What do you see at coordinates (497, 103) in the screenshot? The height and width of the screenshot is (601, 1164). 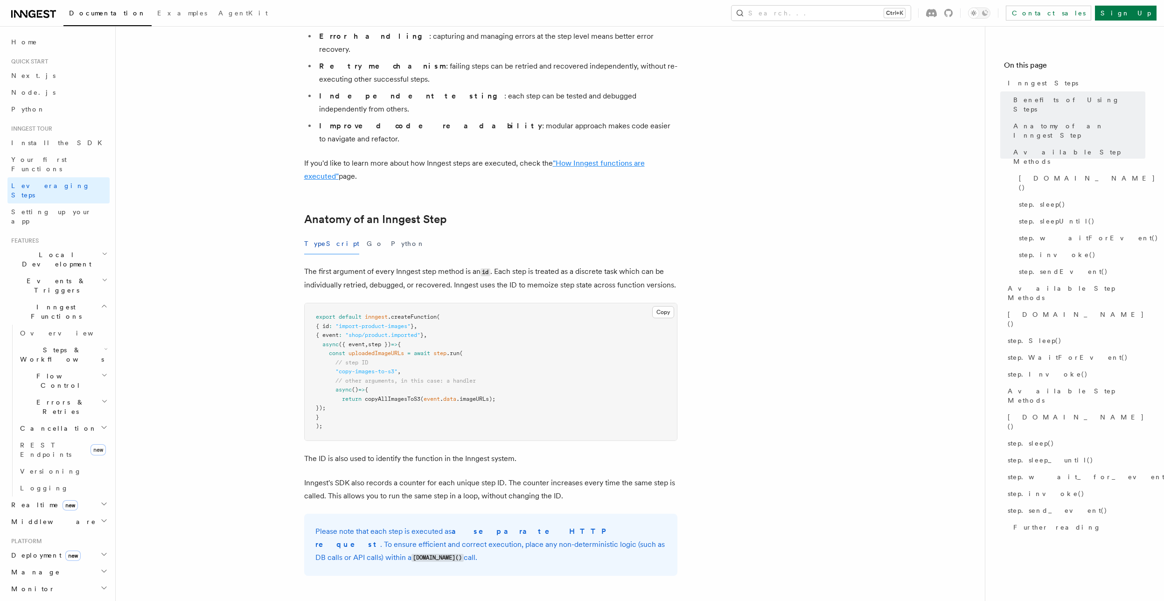 I see `li: : each step can be tested and debugged independently from others.` at bounding box center [497, 103].